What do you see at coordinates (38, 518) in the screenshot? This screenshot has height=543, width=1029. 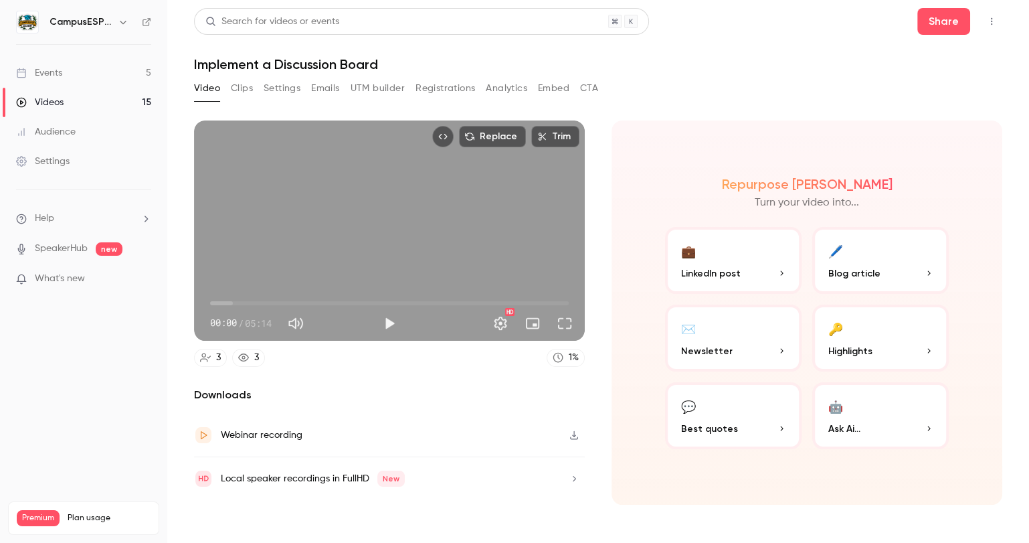 I see `span: Premium` at bounding box center [38, 518].